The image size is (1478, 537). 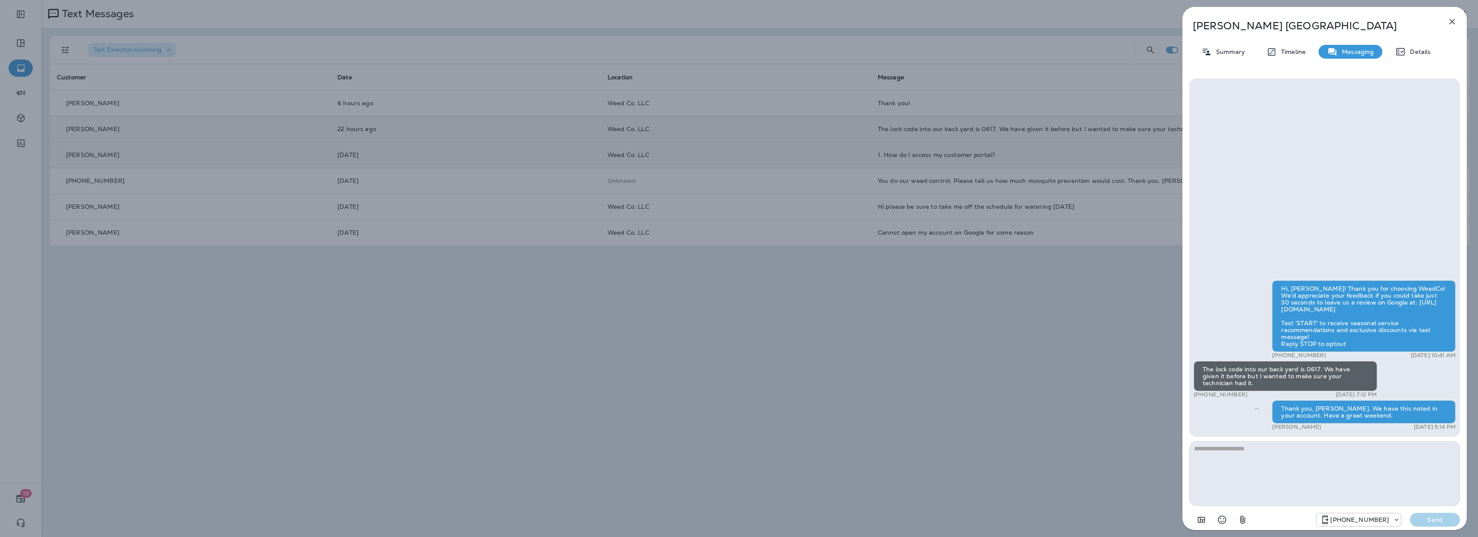 What do you see at coordinates (1286, 376) in the screenshot?
I see `div: The lock code into our back yard is 0617. We have given it before but I wanted to make sure your ...` at bounding box center [1286, 376].